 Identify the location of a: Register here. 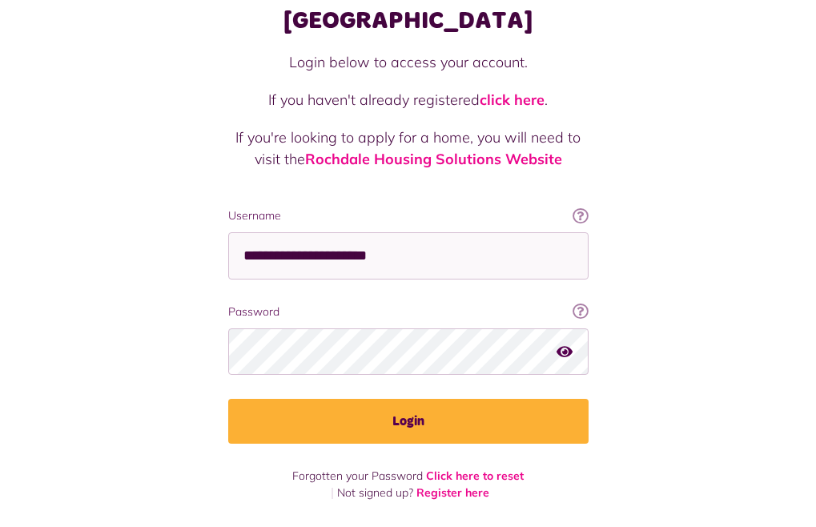
(452, 492).